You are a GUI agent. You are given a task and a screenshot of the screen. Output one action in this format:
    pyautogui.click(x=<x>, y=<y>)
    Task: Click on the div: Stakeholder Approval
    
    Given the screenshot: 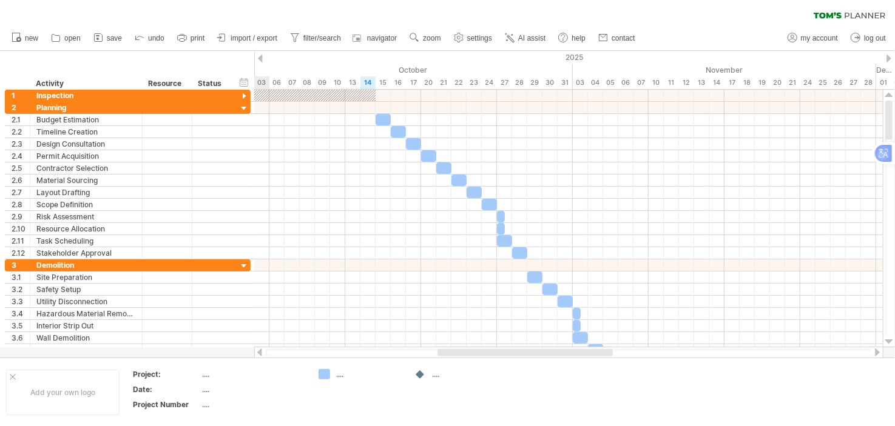 What is the action you would take?
    pyautogui.click(x=86, y=253)
    